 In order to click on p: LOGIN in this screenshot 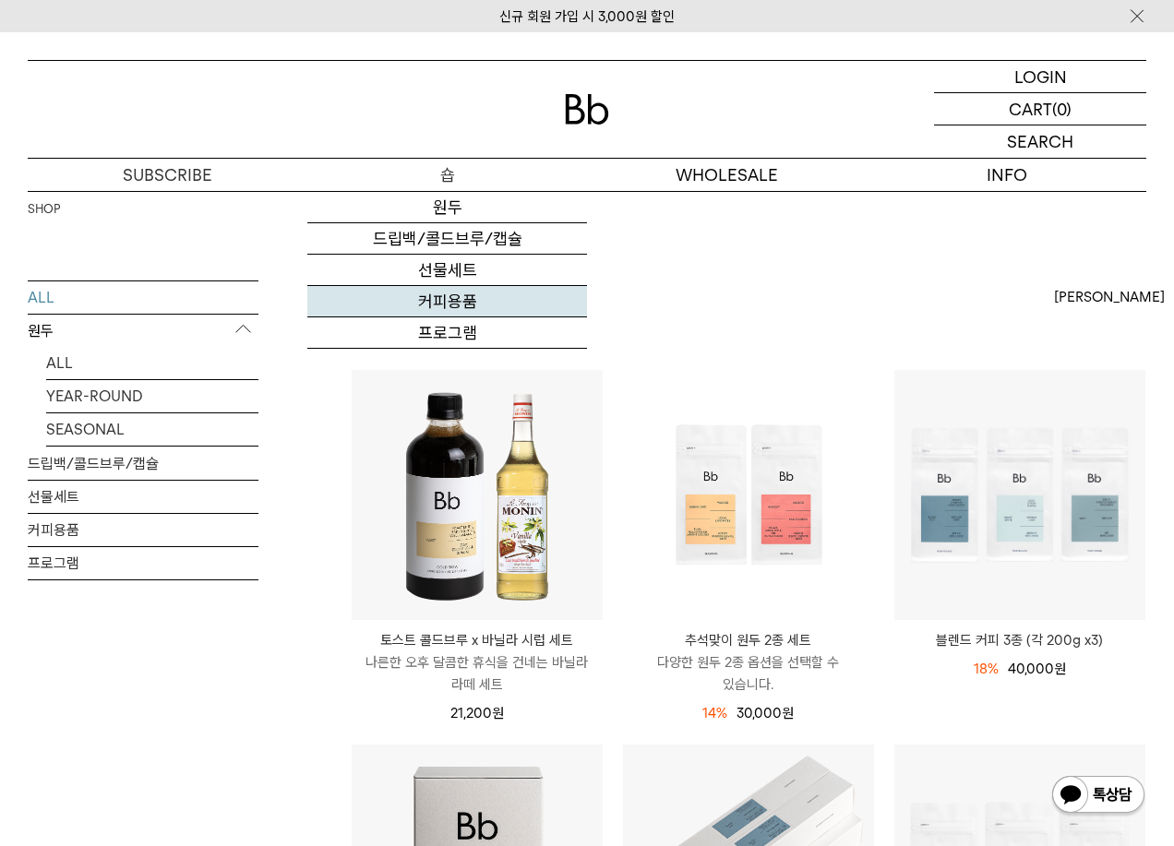, I will do `click(1040, 77)`.